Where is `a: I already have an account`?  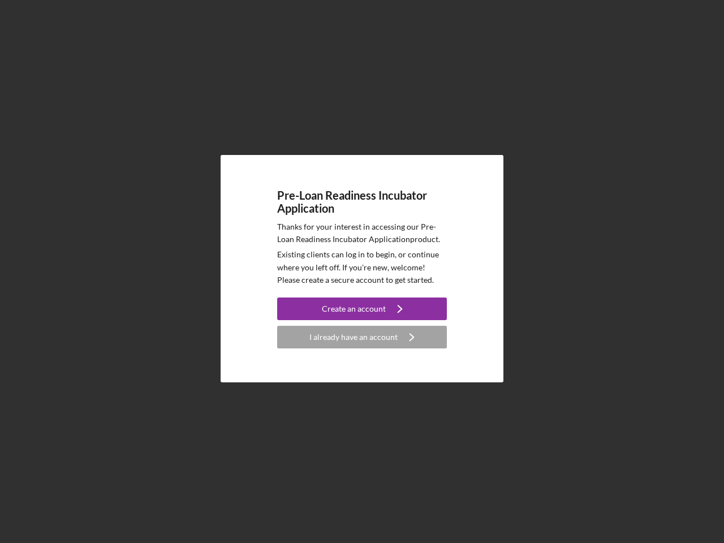 a: I already have an account is located at coordinates (362, 337).